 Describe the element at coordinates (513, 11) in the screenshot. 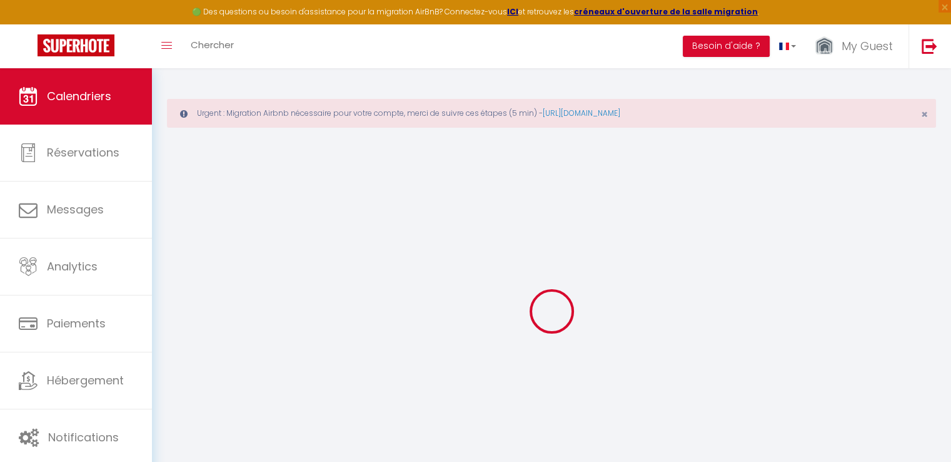

I see `a: ICI` at that location.